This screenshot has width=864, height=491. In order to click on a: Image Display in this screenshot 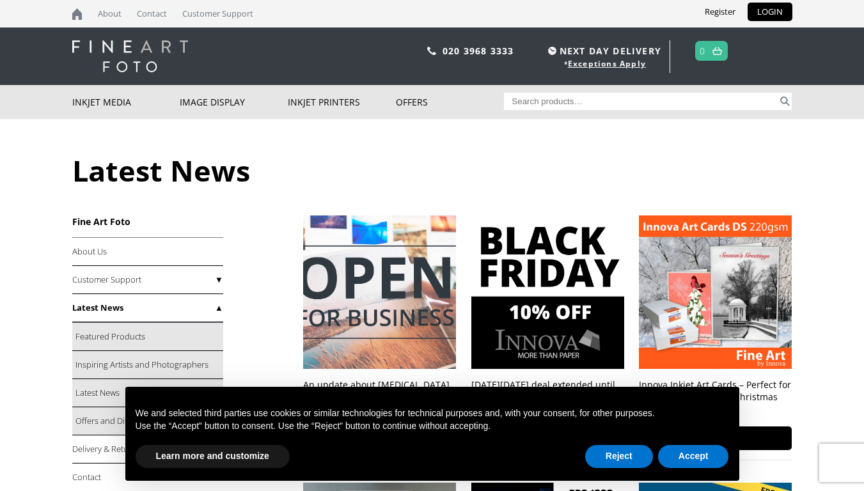, I will do `click(233, 102)`.